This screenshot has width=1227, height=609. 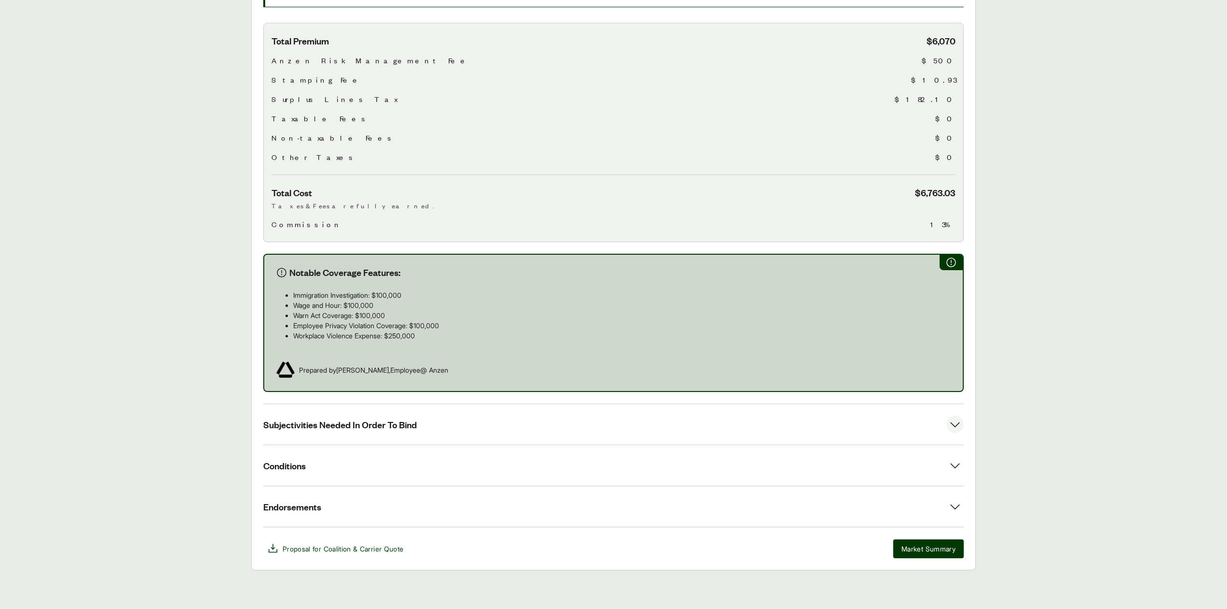 I want to click on p: Warn Act Coverage: $100,000, so click(x=622, y=315).